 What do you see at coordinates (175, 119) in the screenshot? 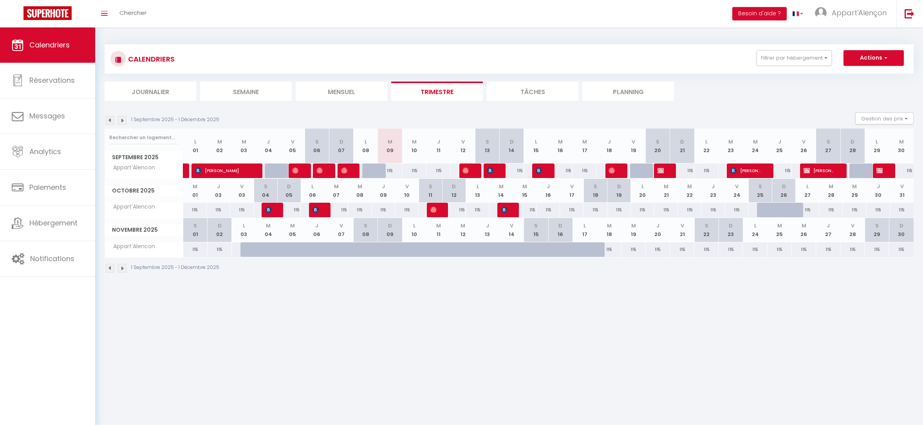
I see `p: 1 Septembre 2025 - 1 Décembre 2025` at bounding box center [175, 119].